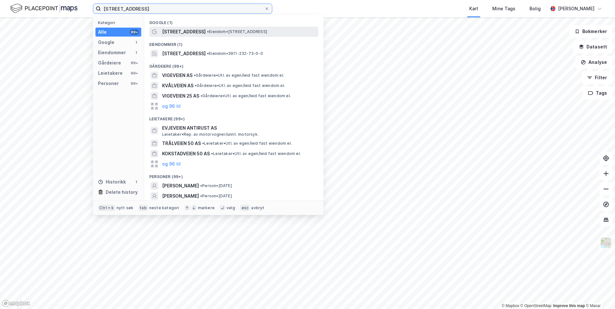 This screenshot has height=309, width=615. Describe the element at coordinates (234, 64) in the screenshot. I see `div: Gårdeiere (99+)` at that location.